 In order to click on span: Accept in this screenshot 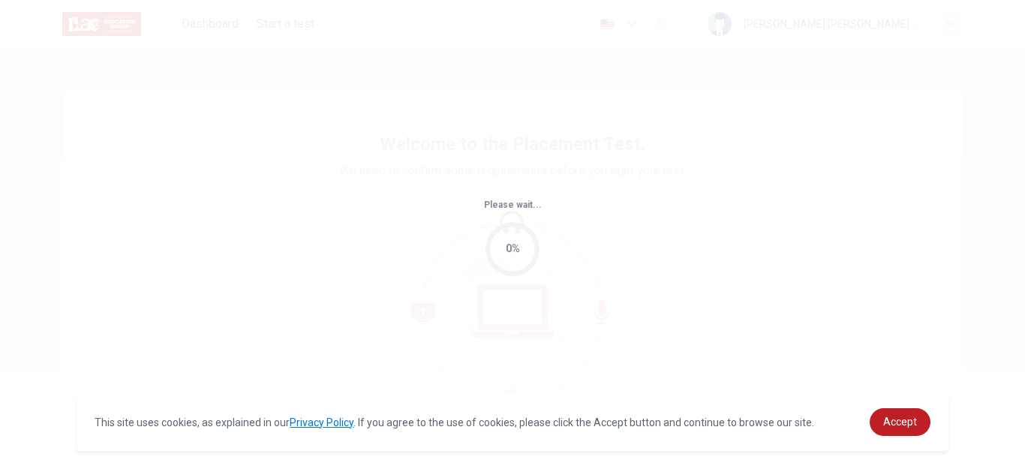, I will do `click(900, 422)`.